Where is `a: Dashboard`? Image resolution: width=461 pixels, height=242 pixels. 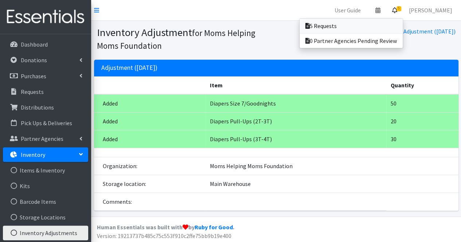 a: Dashboard is located at coordinates (46, 44).